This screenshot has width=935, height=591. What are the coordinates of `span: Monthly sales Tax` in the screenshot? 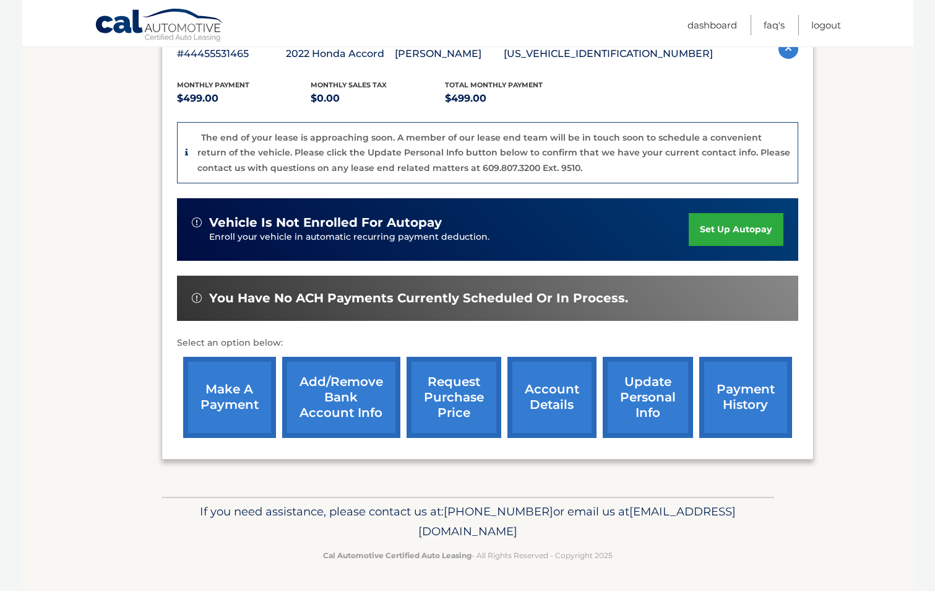 It's located at (349, 85).